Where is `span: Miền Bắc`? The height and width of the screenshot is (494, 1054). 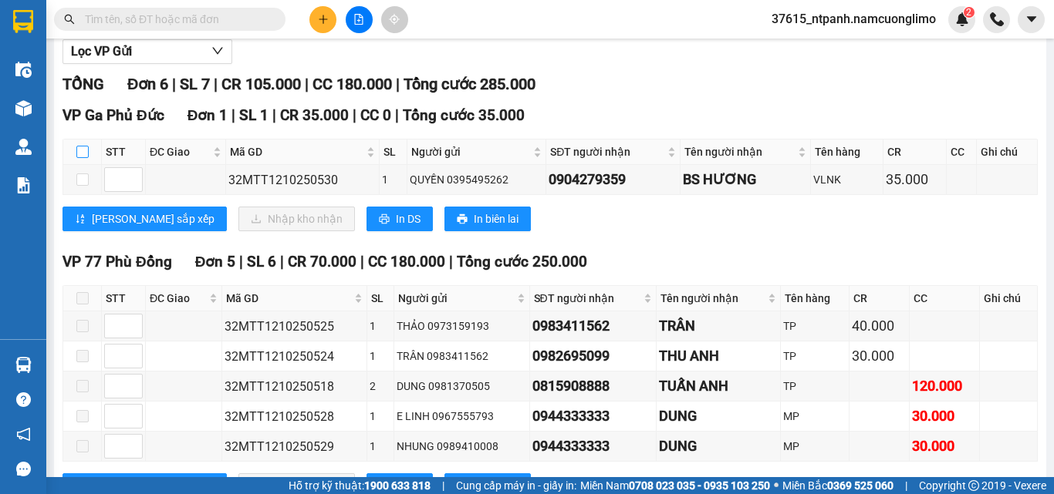
span: Miền Bắc is located at coordinates (838, 486).